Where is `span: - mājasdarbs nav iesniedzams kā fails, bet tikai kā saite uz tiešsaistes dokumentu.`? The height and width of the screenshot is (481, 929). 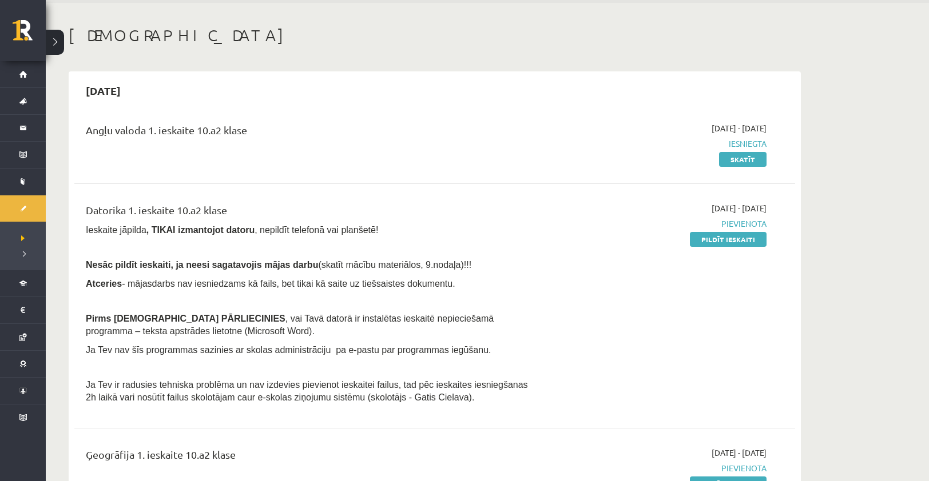 span: - mājasdarbs nav iesniedzams kā fails, bet tikai kā saite uz tiešsaistes dokumentu. is located at coordinates (270, 284).